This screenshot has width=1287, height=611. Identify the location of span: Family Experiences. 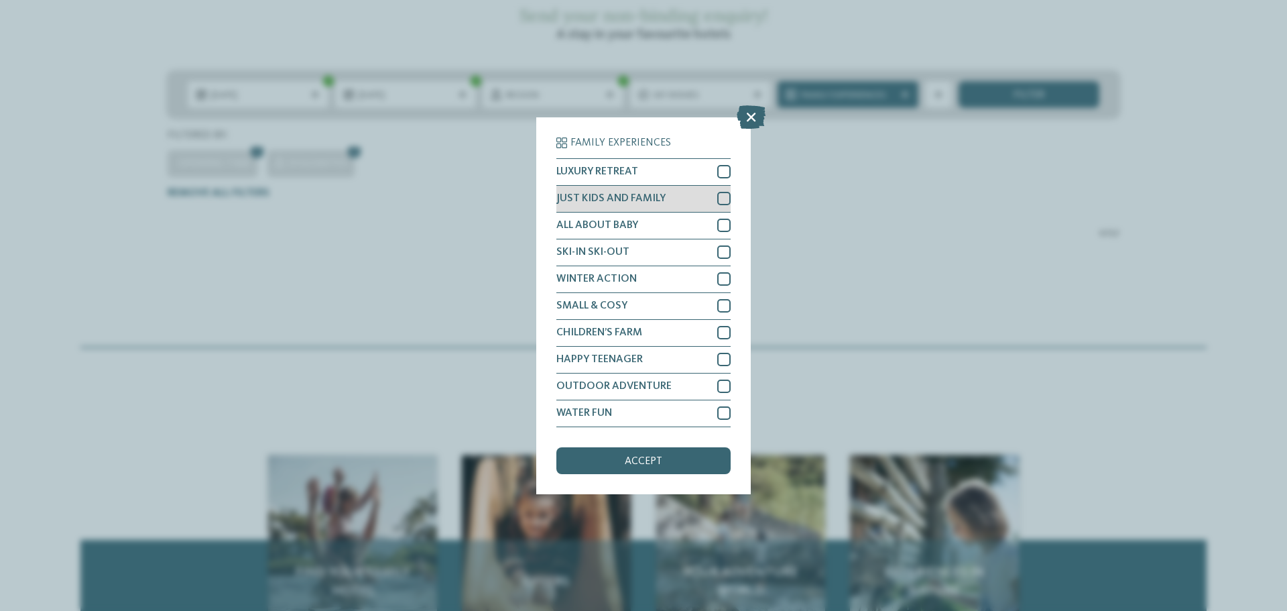
(621, 143).